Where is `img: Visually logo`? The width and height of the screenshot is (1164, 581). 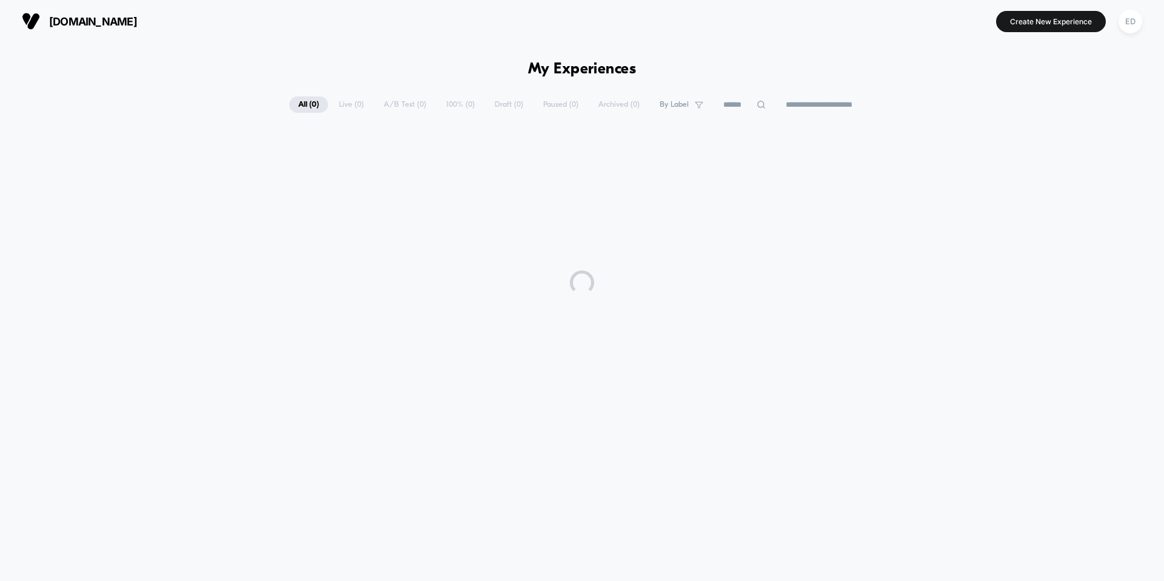 img: Visually logo is located at coordinates (31, 21).